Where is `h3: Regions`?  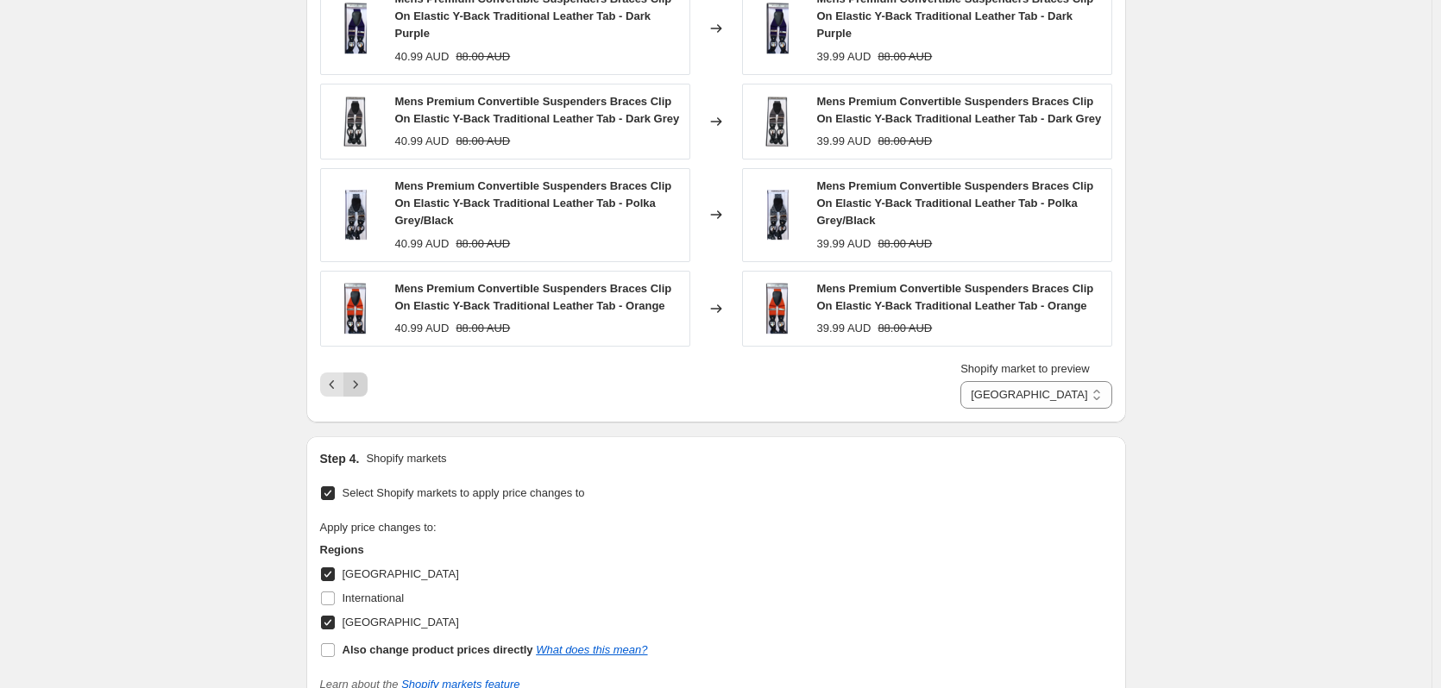 h3: Regions is located at coordinates (484, 550).